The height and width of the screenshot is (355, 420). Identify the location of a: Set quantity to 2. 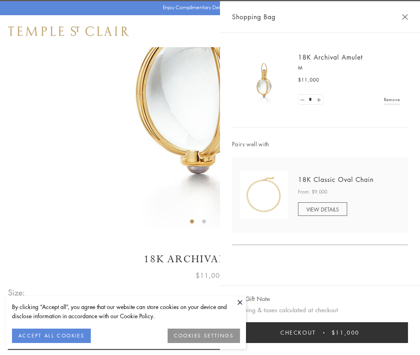
(318, 100).